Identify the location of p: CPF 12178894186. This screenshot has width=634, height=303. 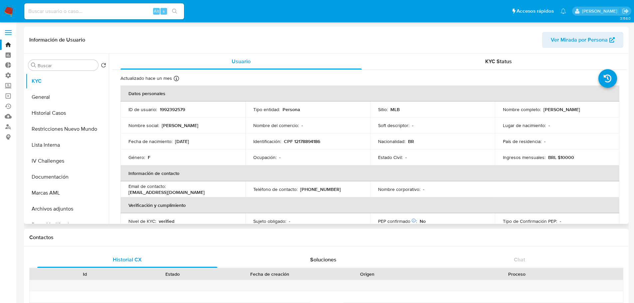
(302, 141).